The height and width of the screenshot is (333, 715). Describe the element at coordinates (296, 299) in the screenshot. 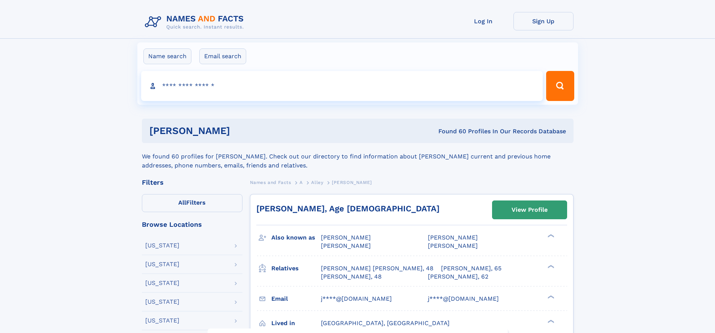

I see `h3: Email` at that location.